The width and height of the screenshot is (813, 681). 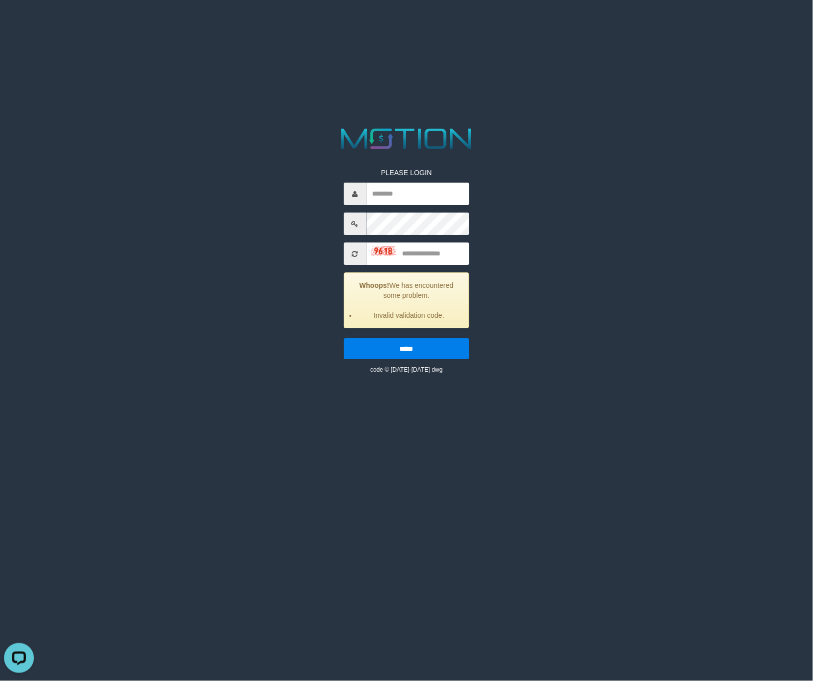 I want to click on button: Open LiveChat chat widget, so click(x=19, y=19).